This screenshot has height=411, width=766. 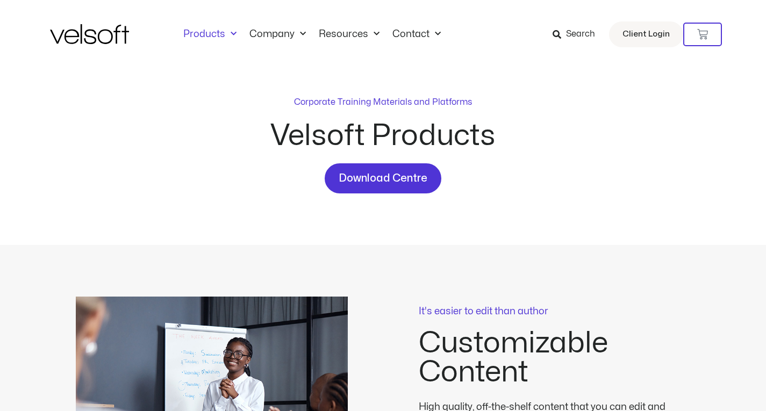 What do you see at coordinates (277, 34) in the screenshot?
I see `a: CompanyMenu Toggle` at bounding box center [277, 34].